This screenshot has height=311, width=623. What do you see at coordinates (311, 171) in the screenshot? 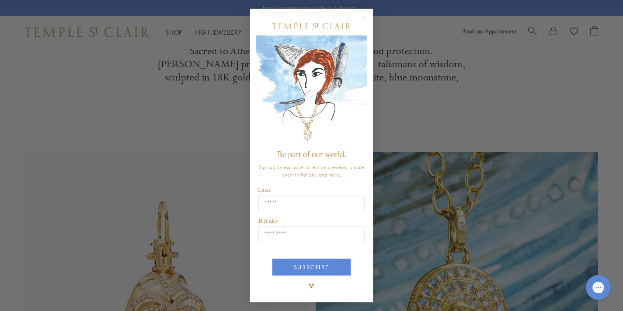
I see `span: Sign up for exclusive collection previews, private event invitations, and more.` at bounding box center [311, 171].